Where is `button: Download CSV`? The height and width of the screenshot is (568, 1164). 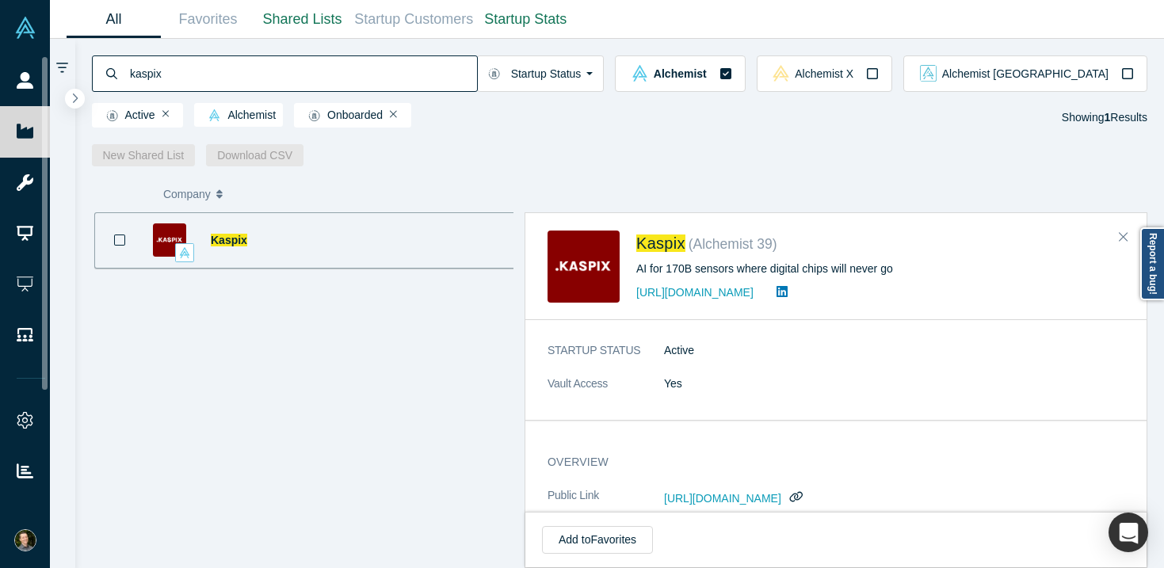 button: Download CSV is located at coordinates (254, 155).